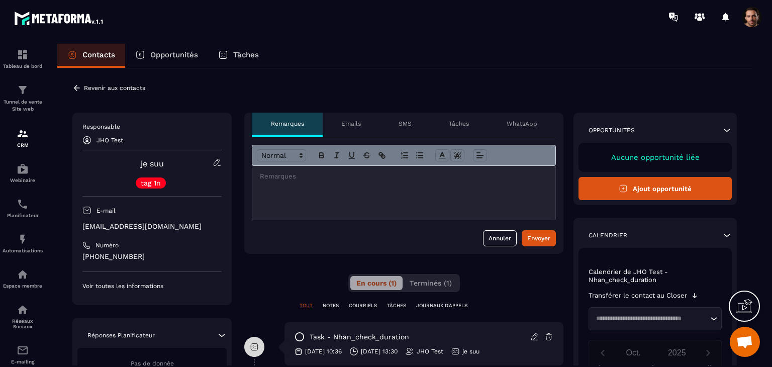  I want to click on button: Annuler, so click(500, 238).